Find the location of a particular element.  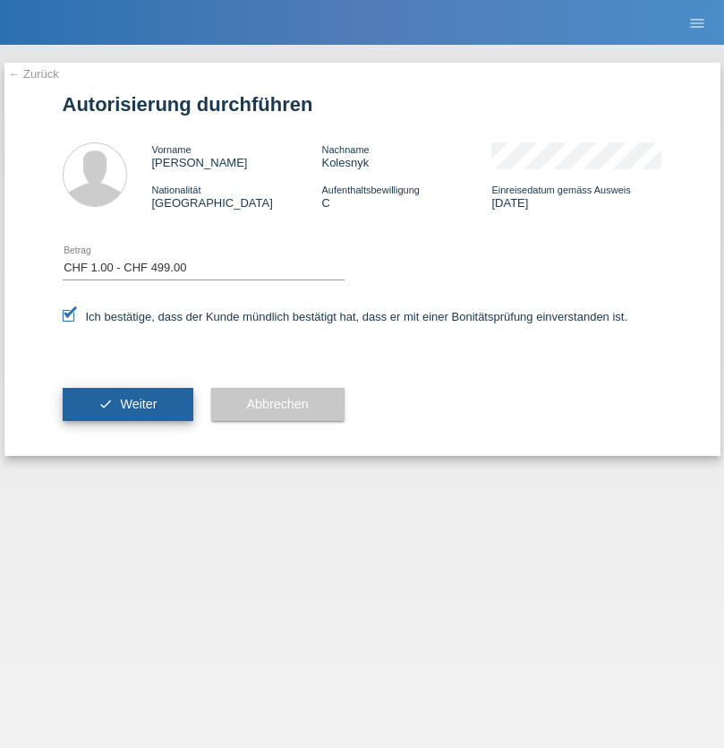

div: C is located at coordinates (406, 196).